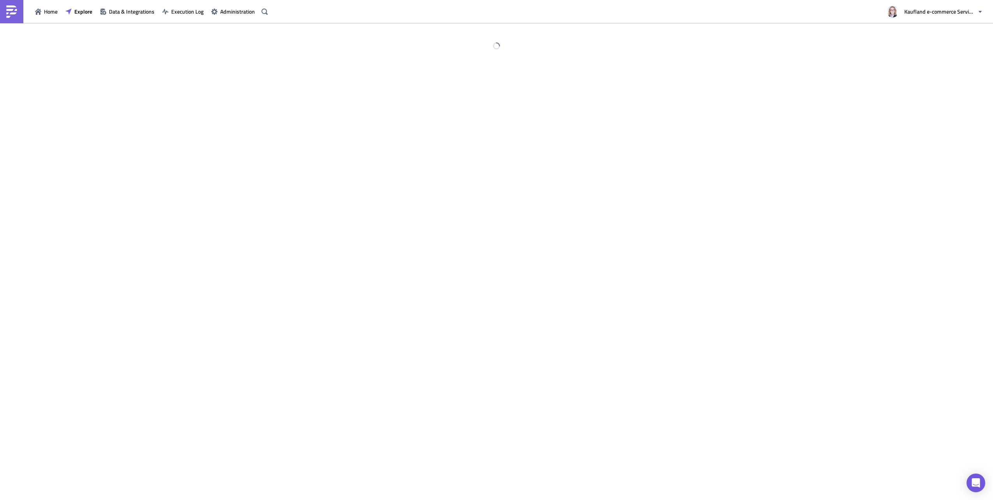 Image resolution: width=993 pixels, height=500 pixels. I want to click on button: Kaufland e-commerce Services GmbH & Co. KG, so click(934, 12).